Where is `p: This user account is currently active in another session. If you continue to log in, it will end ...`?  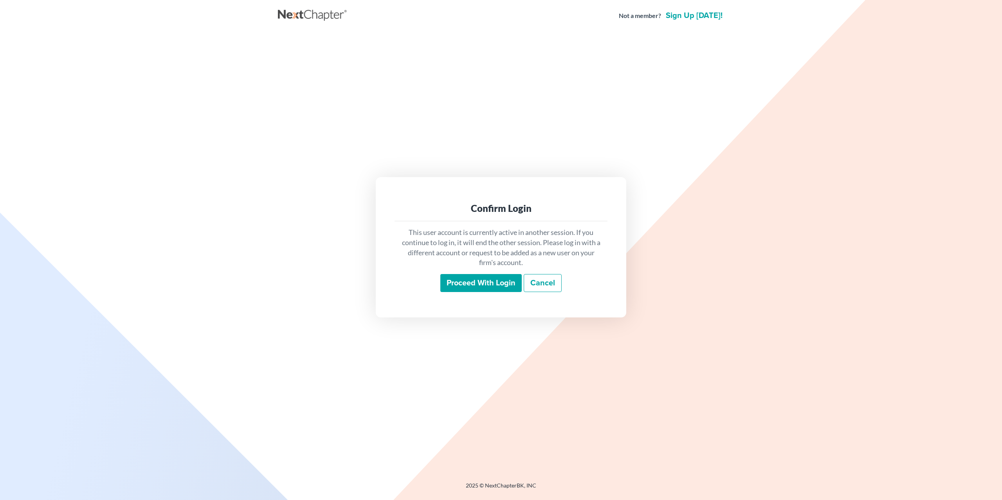 p: This user account is currently active in another session. If you continue to log in, it will end ... is located at coordinates (501, 248).